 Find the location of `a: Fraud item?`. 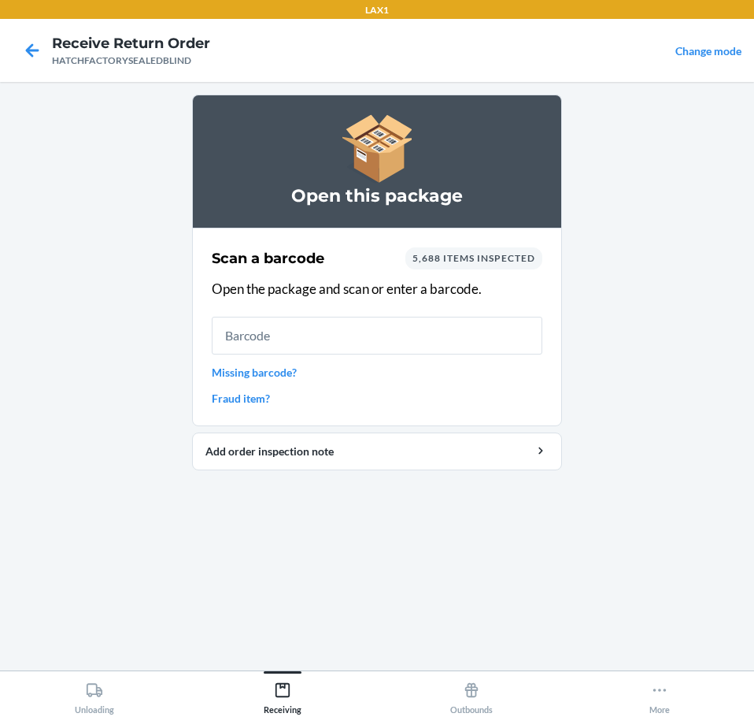

a: Fraud item? is located at coordinates (377, 398).